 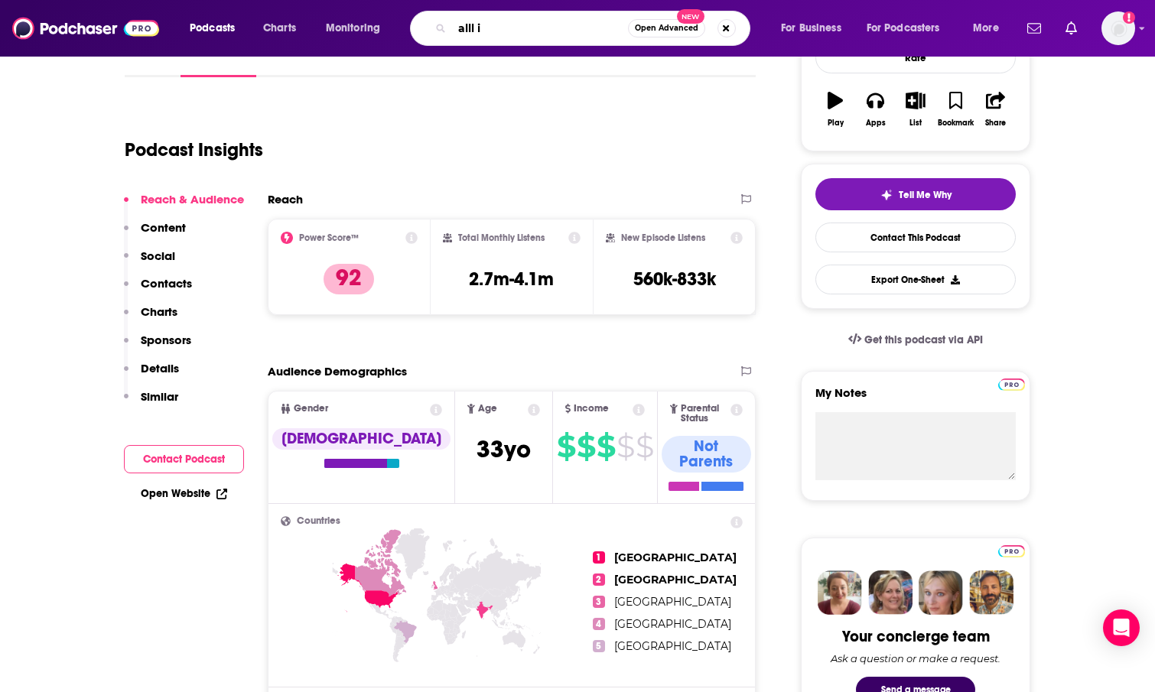 What do you see at coordinates (315, 60) in the screenshot?
I see `a: Episodes641` at bounding box center [315, 60].